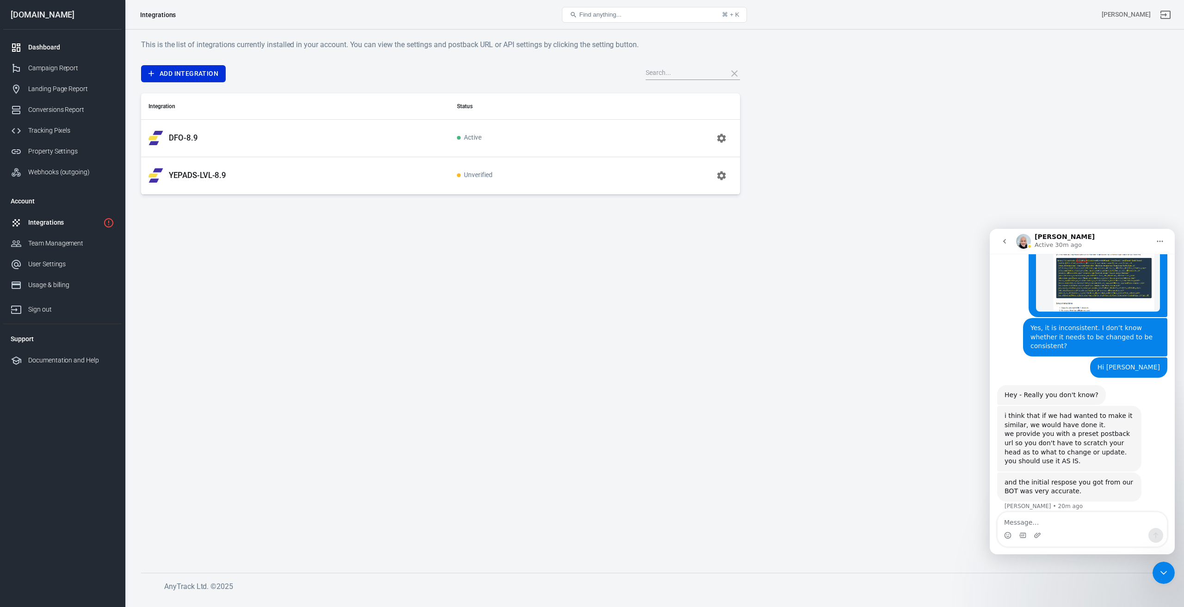 This screenshot has height=607, width=1184. Describe the element at coordinates (469, 138) in the screenshot. I see `span: Active` at that location.